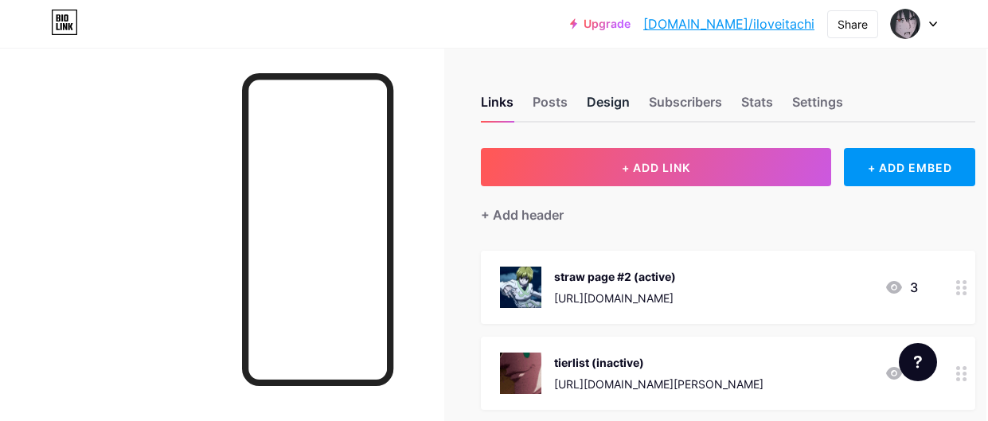  I want to click on img: ELLA MARIE FNAF!!!!!!!!, so click(905, 24).